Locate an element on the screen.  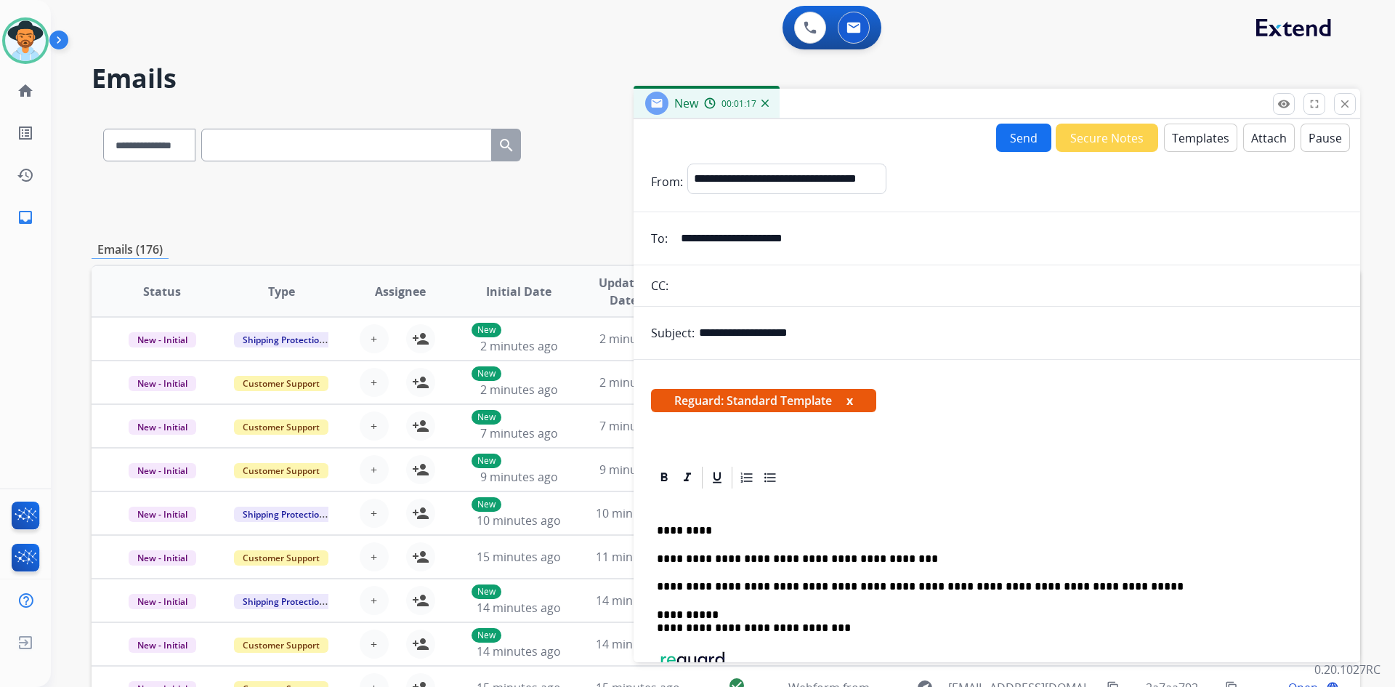
span: Assignee is located at coordinates (400, 291).